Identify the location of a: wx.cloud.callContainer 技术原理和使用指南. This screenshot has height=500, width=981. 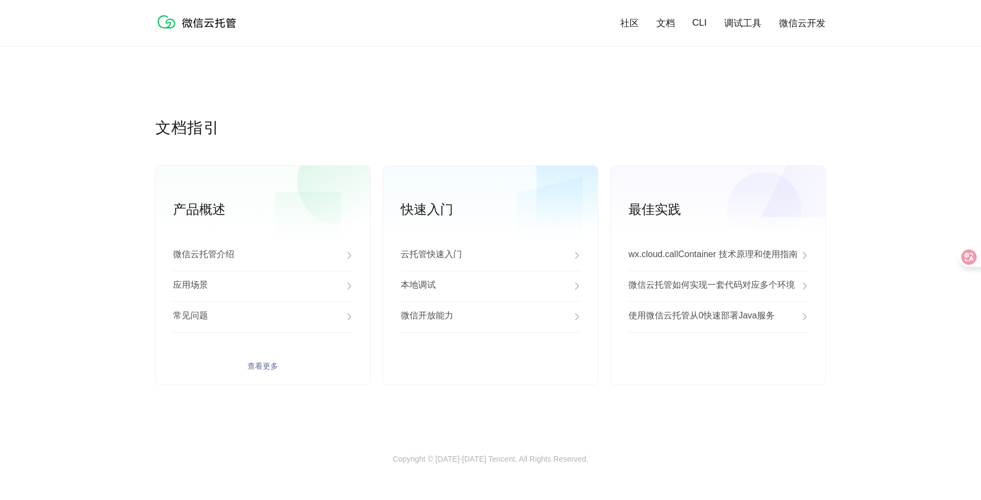
(718, 256).